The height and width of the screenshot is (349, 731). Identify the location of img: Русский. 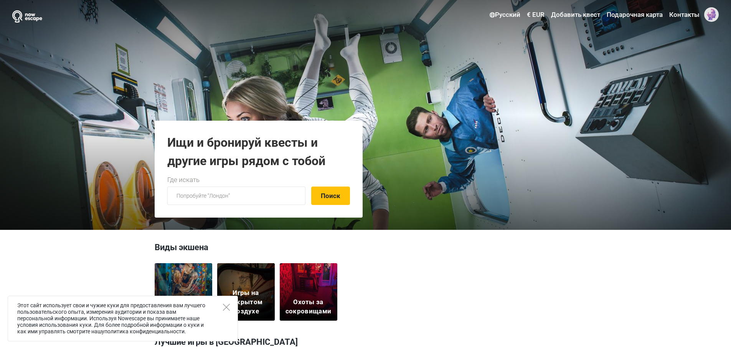
(492, 15).